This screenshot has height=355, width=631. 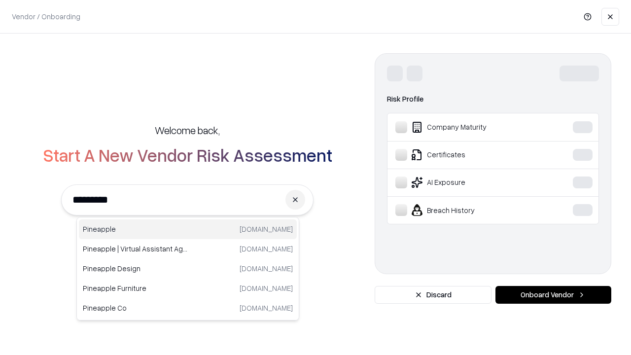 I want to click on div: Risk Profile, so click(x=493, y=99).